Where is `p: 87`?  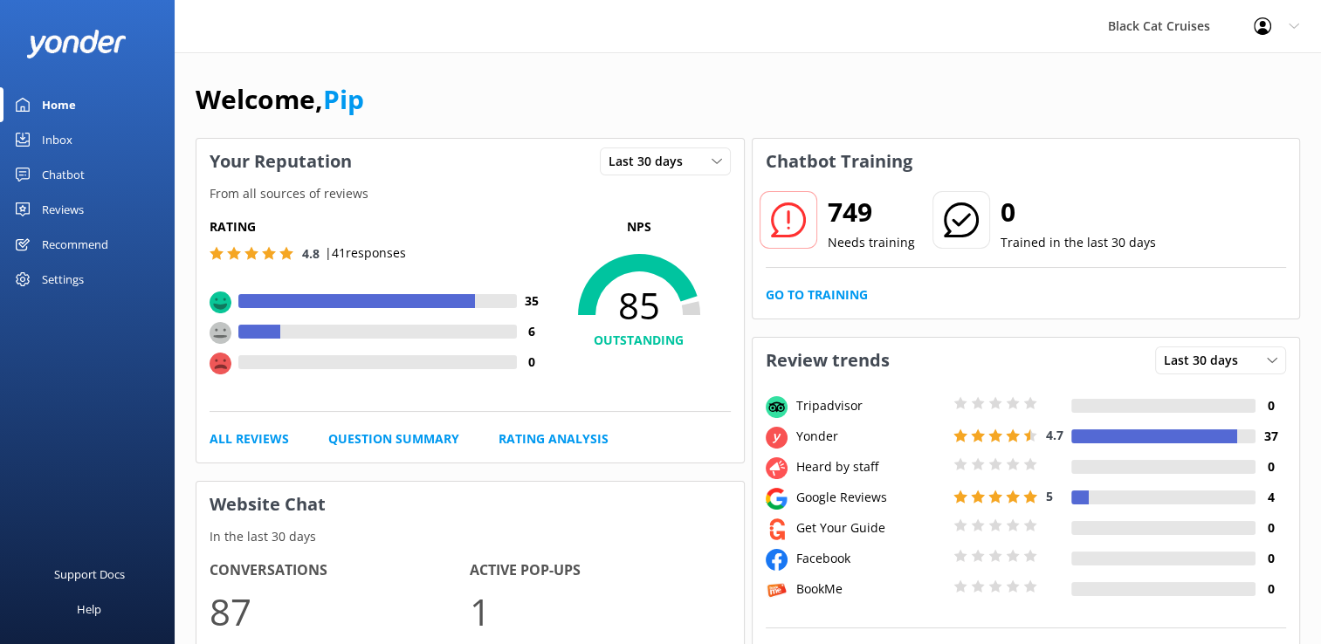
p: 87 is located at coordinates (340, 611).